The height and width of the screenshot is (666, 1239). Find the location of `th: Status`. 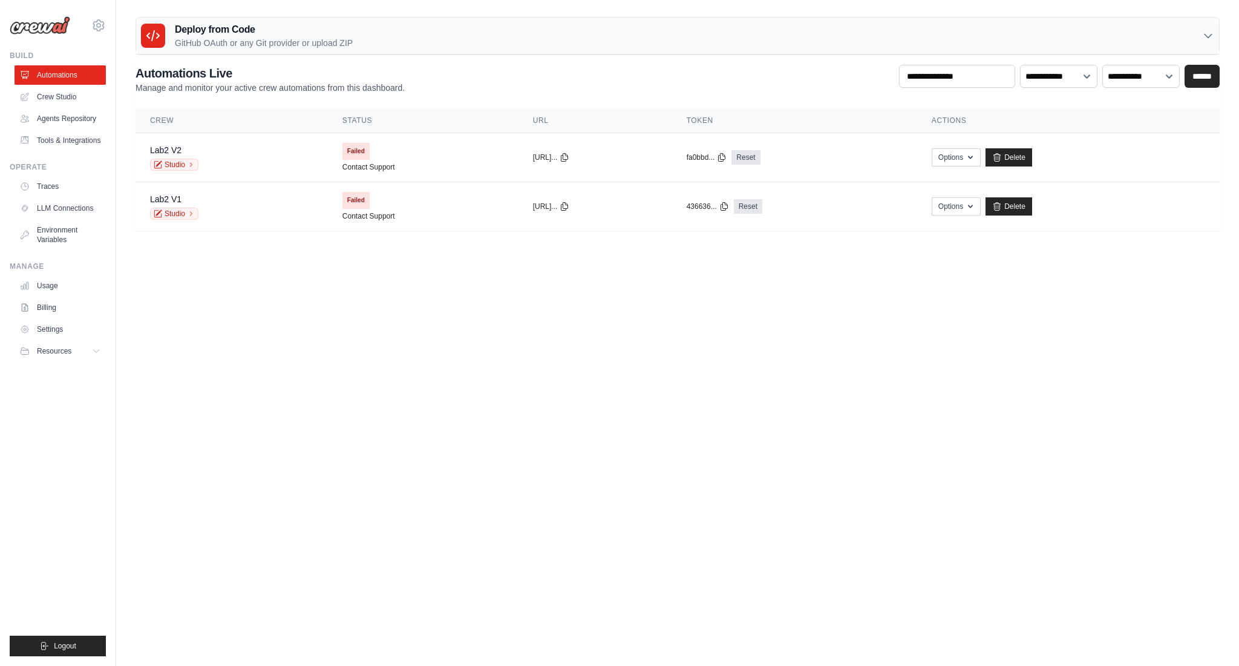

th: Status is located at coordinates (423, 120).